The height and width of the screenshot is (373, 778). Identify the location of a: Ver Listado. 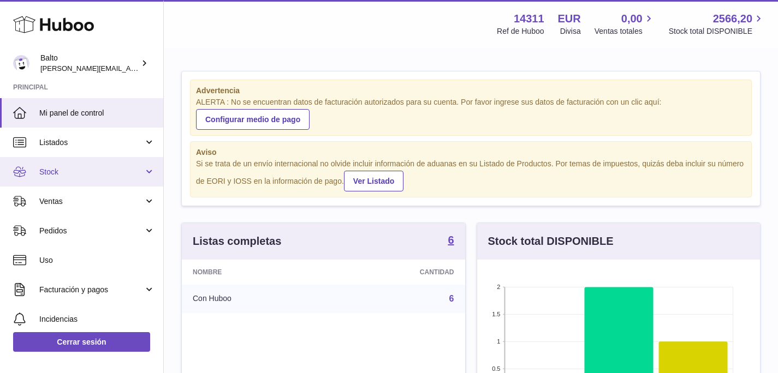
(373, 181).